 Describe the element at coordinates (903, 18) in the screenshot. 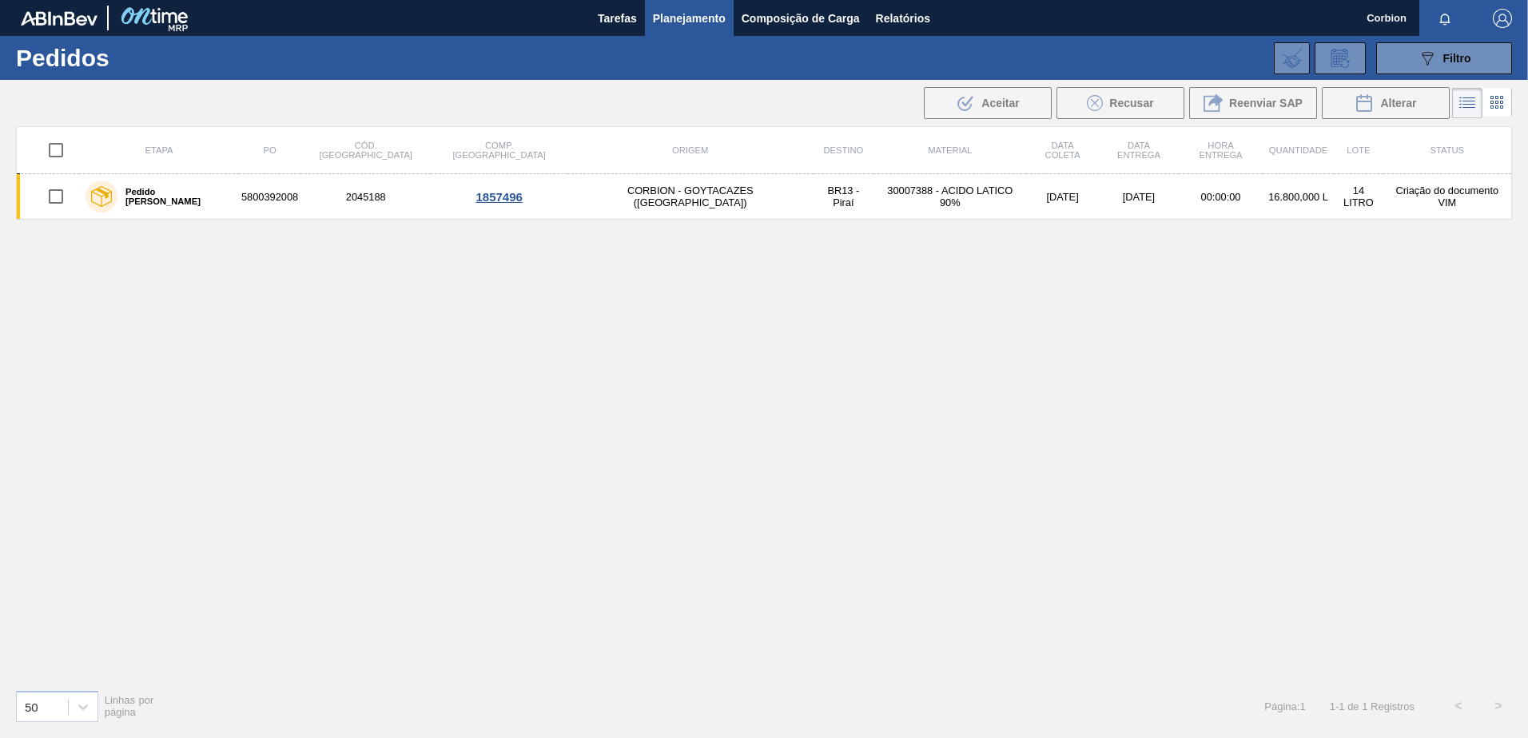

I see `span: Relatórios` at that location.